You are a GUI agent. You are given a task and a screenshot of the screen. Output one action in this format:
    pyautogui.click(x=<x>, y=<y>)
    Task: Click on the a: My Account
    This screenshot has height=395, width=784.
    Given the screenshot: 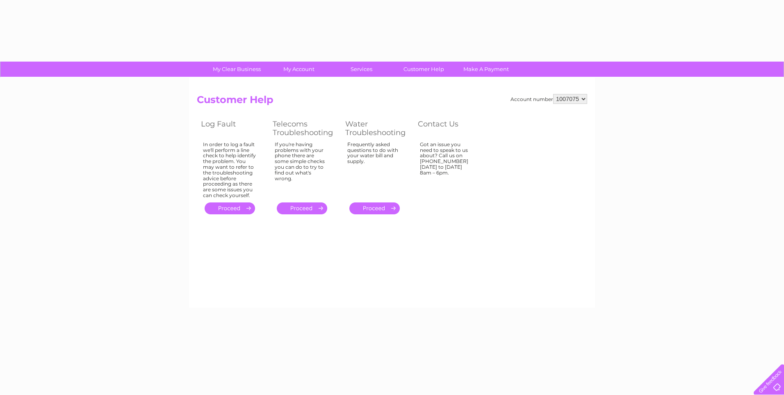 What is the action you would take?
    pyautogui.click(x=299, y=69)
    